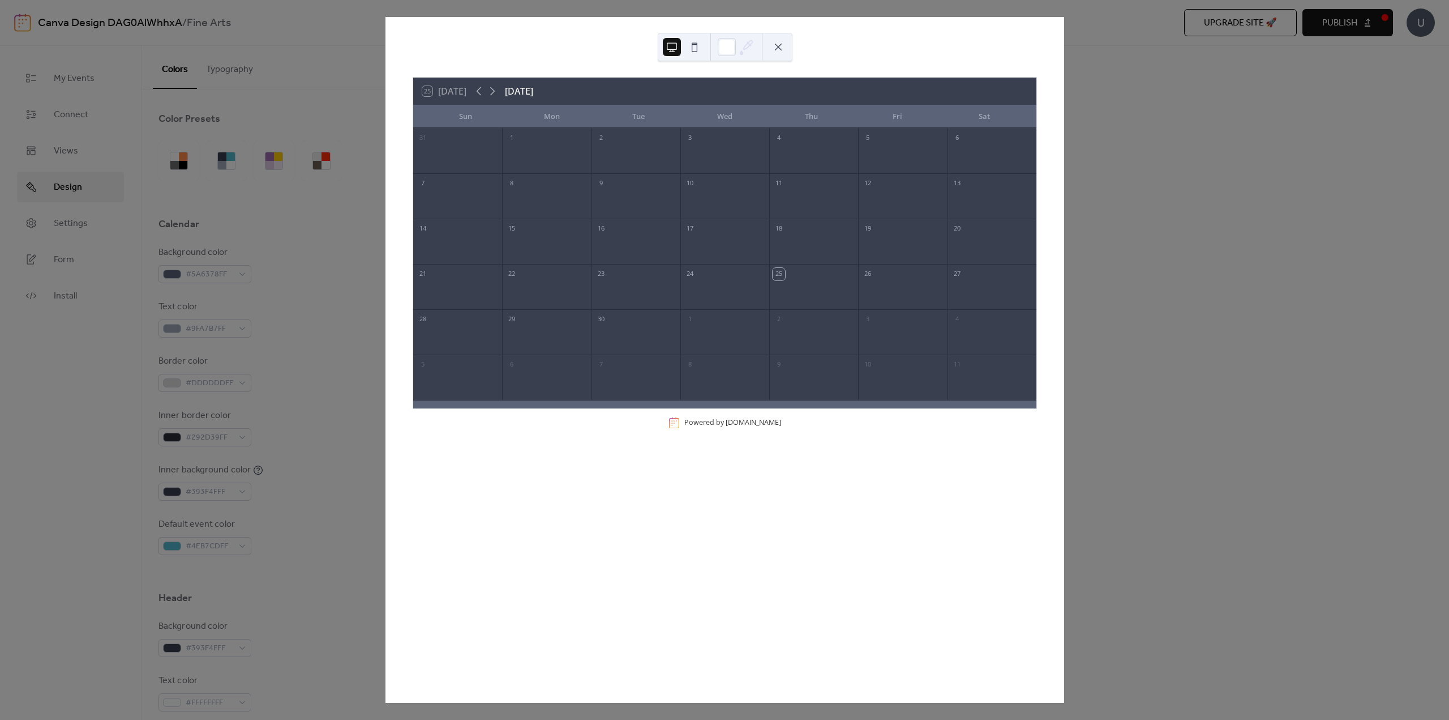  Describe the element at coordinates (898, 117) in the screenshot. I see `div: Fri` at that location.